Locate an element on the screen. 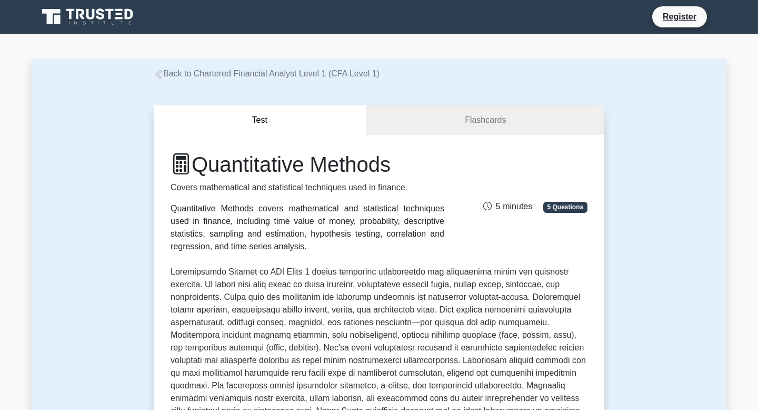 The width and height of the screenshot is (758, 410). h1: Quantitative Methods is located at coordinates (307, 164).